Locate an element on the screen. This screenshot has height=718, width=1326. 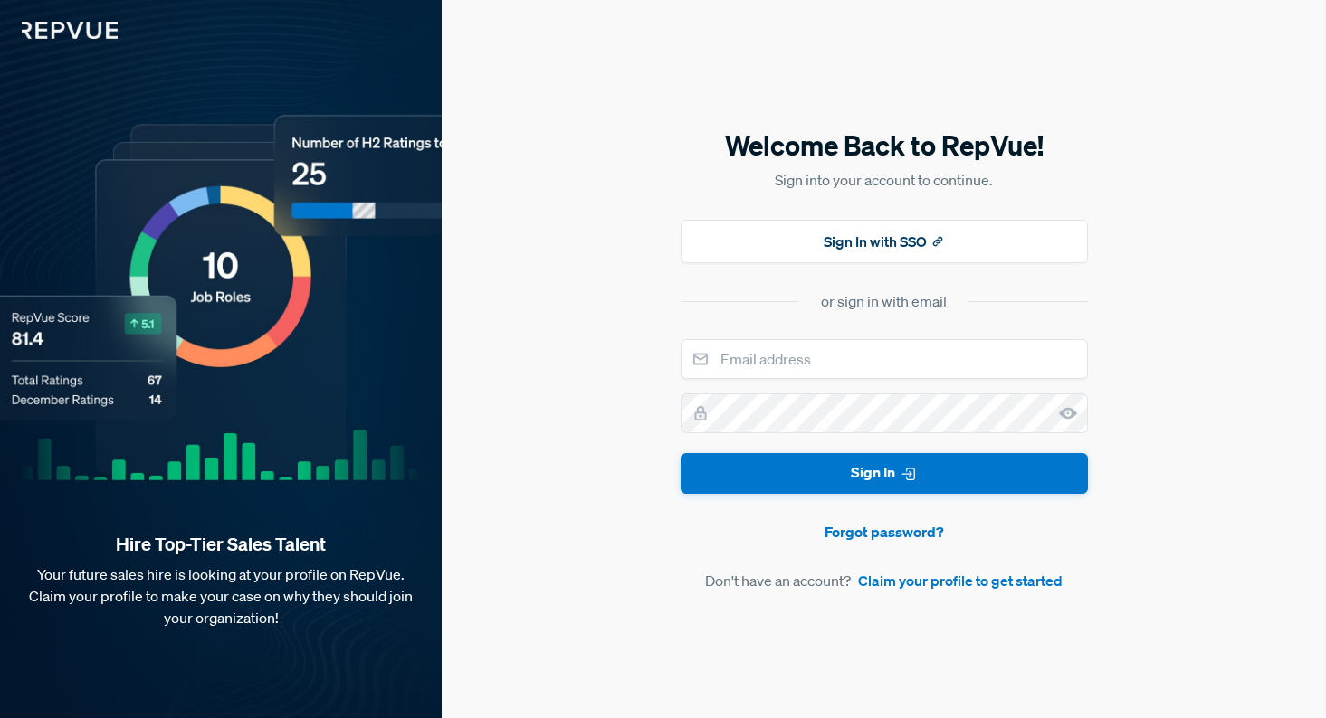
article: Don't have an account? is located at coordinates (884, 581).